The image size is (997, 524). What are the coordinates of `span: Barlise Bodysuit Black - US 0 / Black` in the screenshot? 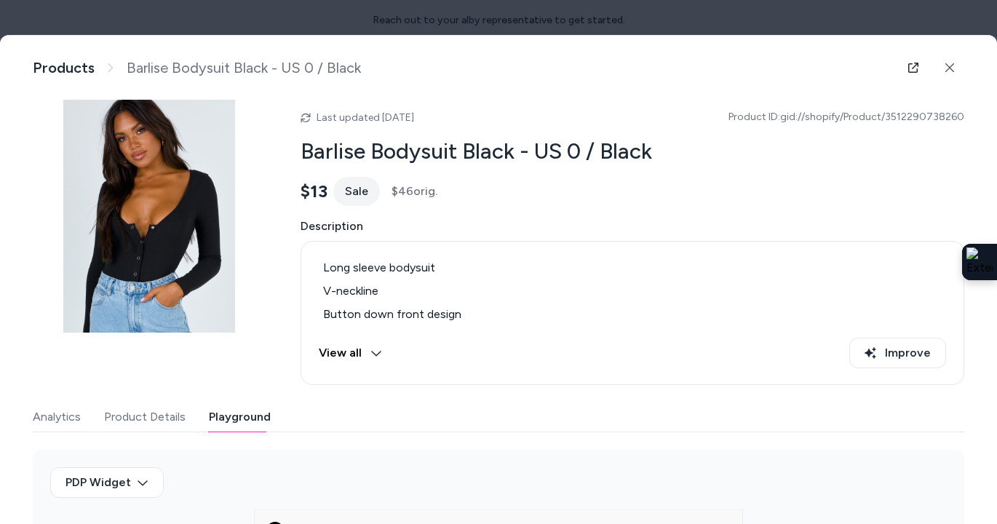 It's located at (244, 68).